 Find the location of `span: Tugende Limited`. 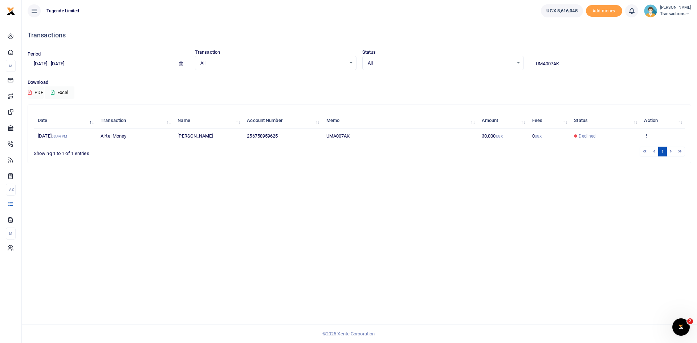

span: Tugende Limited is located at coordinates (63, 11).